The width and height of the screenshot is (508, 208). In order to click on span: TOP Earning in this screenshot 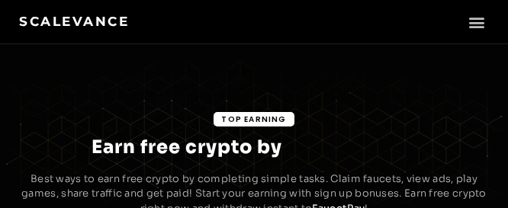, I will do `click(253, 119)`.